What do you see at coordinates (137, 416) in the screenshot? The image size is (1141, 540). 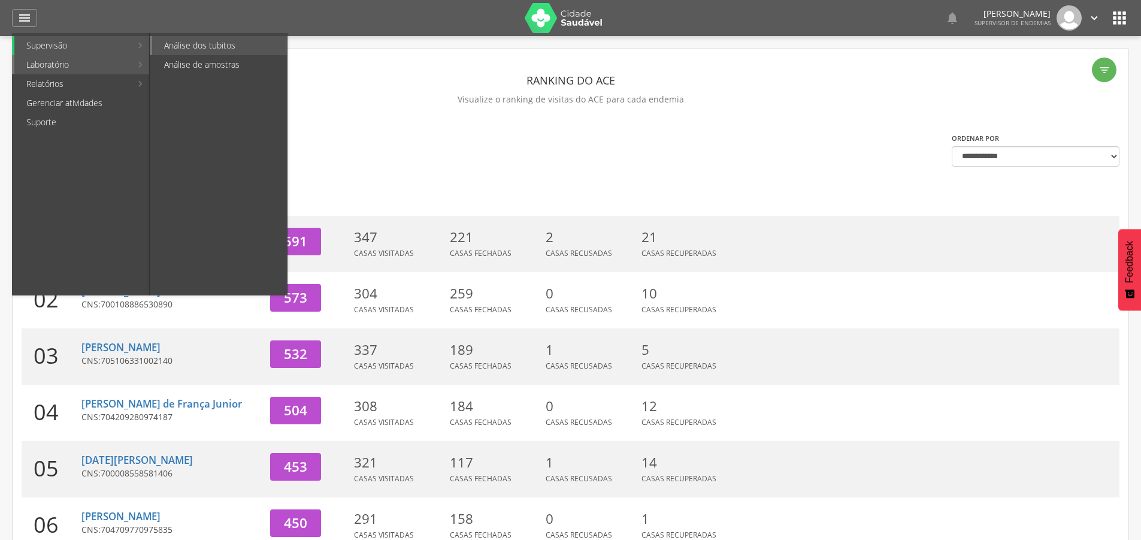 I see `span: 704209280974187` at bounding box center [137, 416].